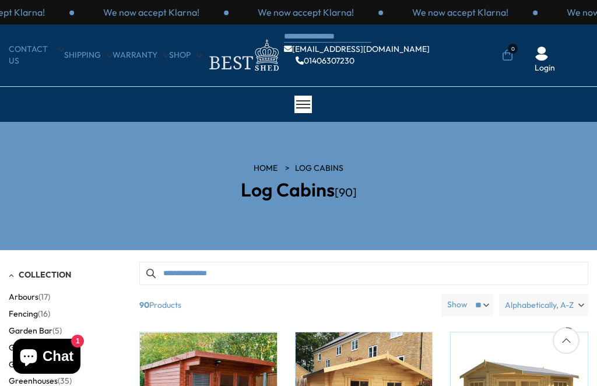 The image size is (597, 386). I want to click on span: [90], so click(346, 192).